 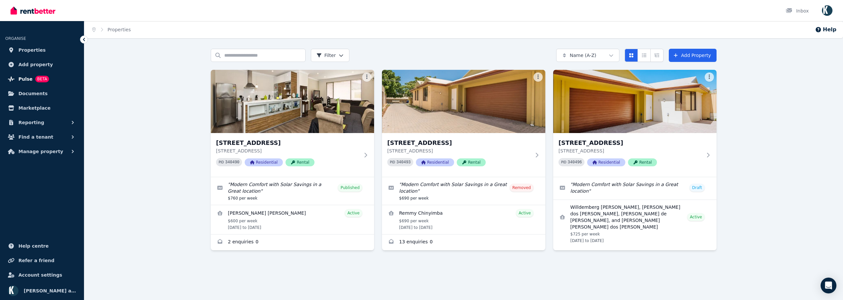 I want to click on a: PulseBETA, so click(x=42, y=79).